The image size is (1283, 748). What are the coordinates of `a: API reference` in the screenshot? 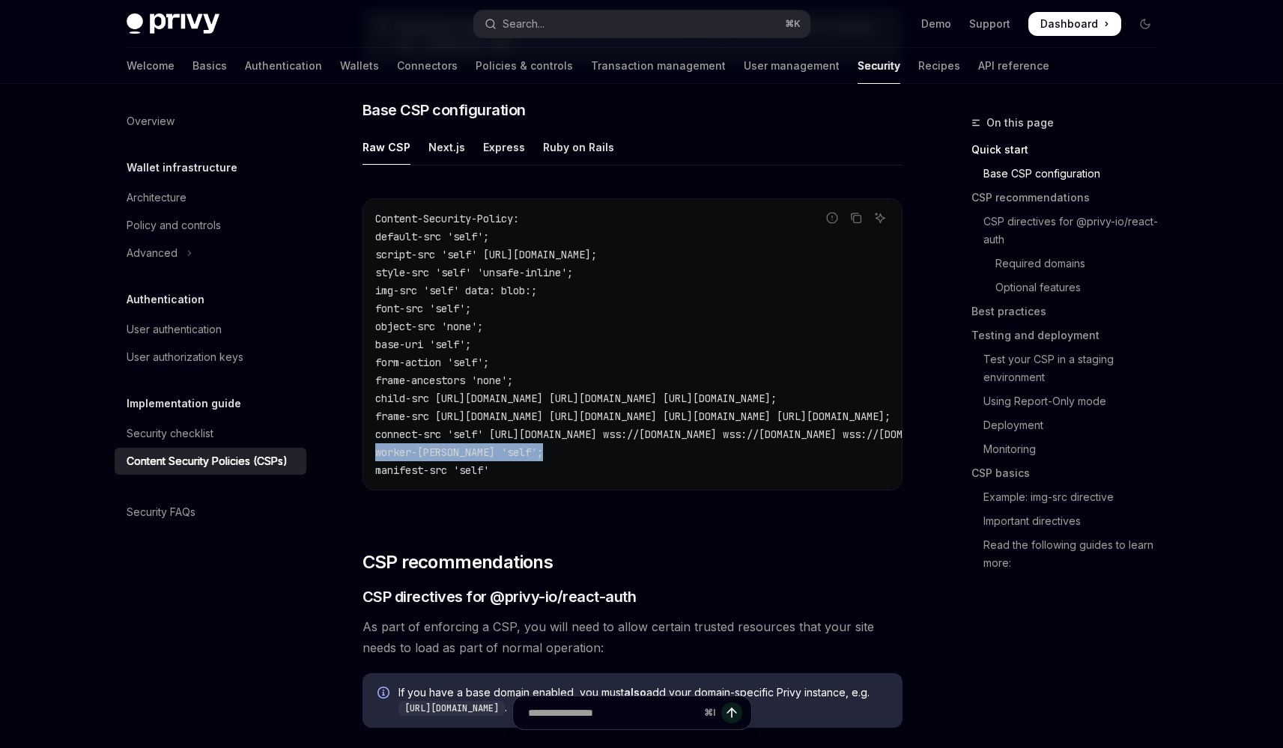 It's located at (1013, 66).